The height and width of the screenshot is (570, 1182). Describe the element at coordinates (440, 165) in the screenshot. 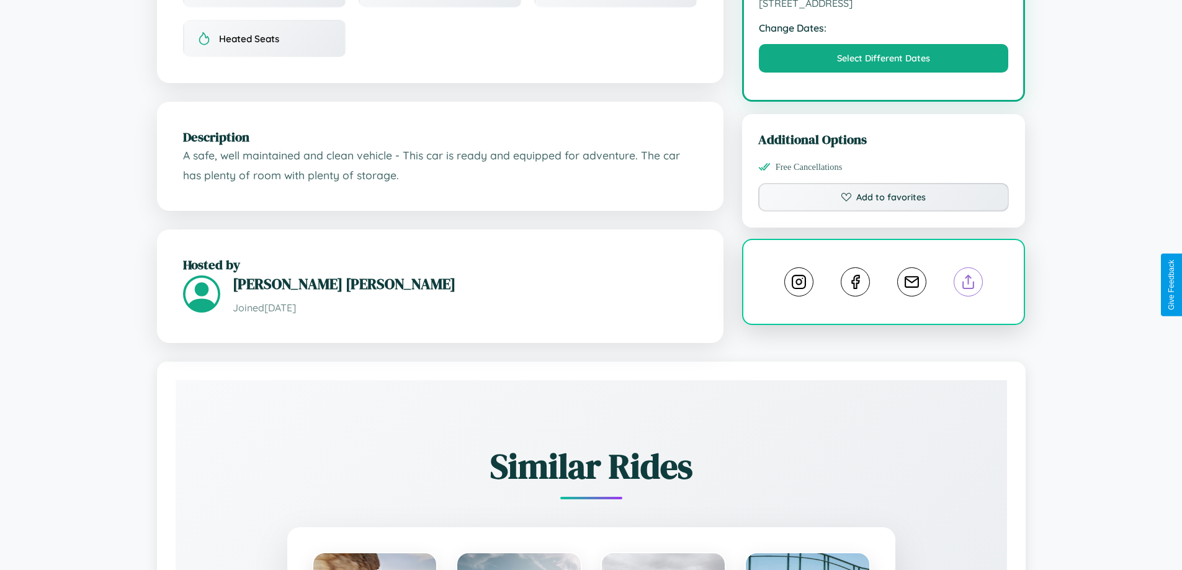

I see `p: A safe, well maintained and clean vehicle - This car is ready and equipped for adventure. The car...` at that location.